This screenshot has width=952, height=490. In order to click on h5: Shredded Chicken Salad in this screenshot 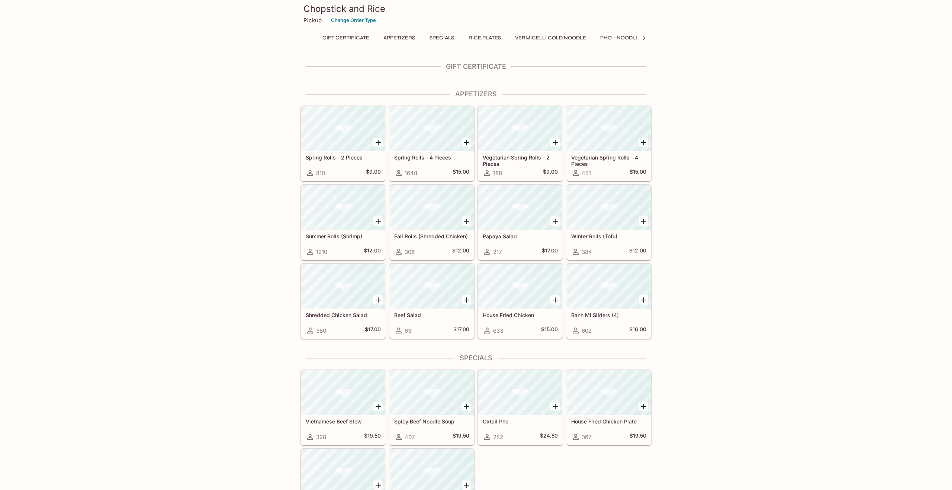, I will do `click(343, 315)`.